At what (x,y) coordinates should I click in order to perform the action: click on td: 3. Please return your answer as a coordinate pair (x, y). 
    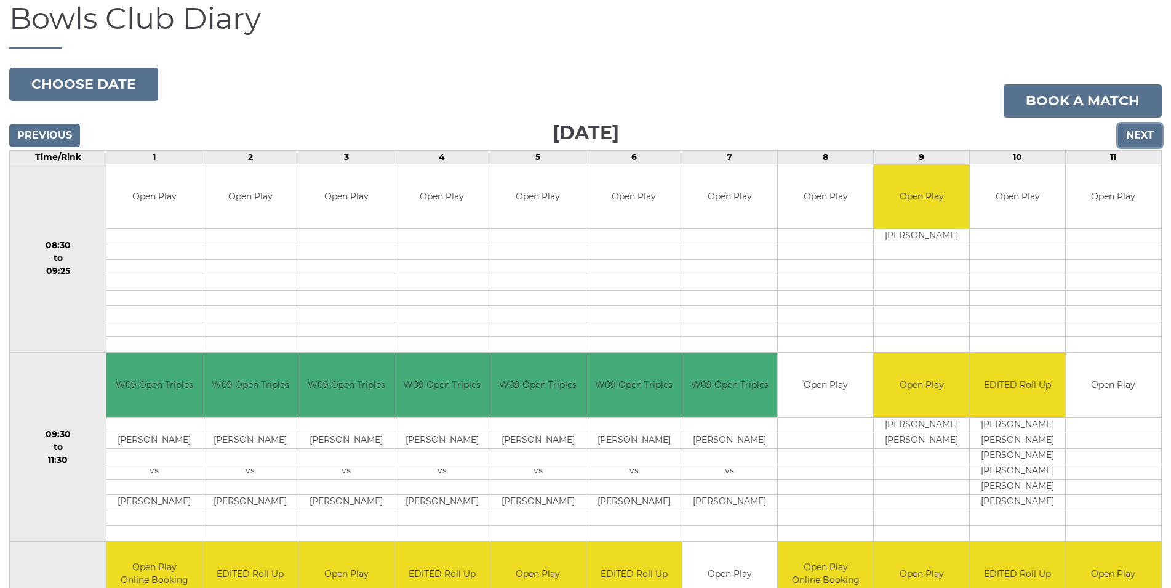
    Looking at the image, I should click on (346, 157).